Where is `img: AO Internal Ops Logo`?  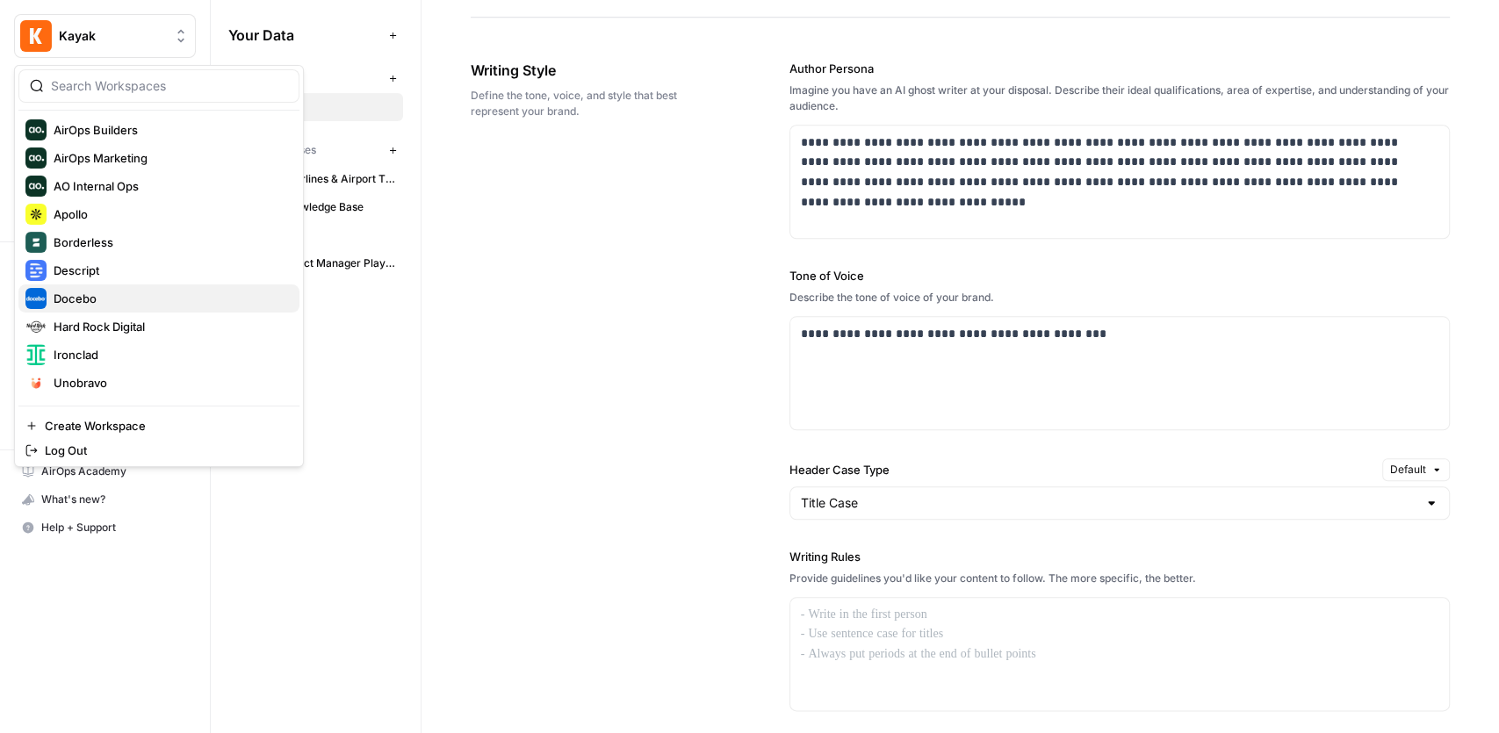
img: AO Internal Ops Logo is located at coordinates (36, 186).